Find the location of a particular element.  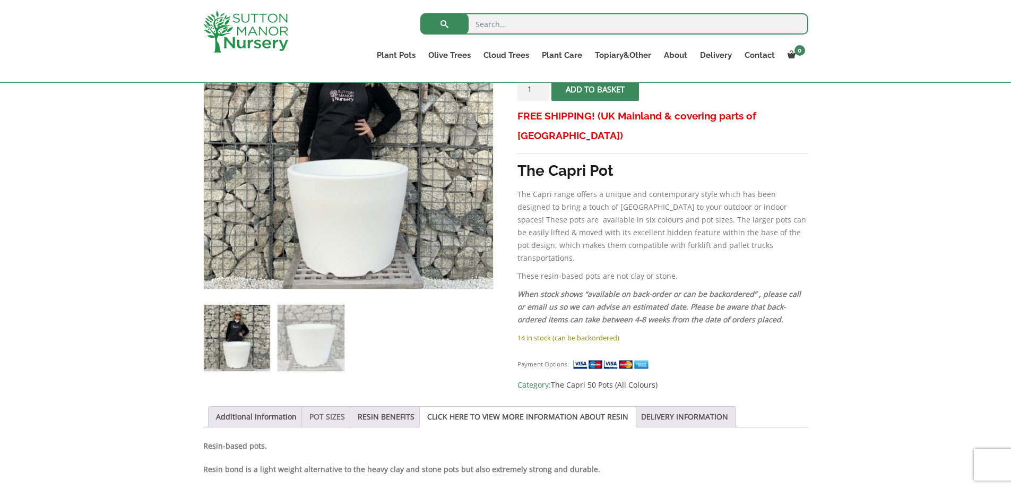

a: 0 is located at coordinates (794, 55).